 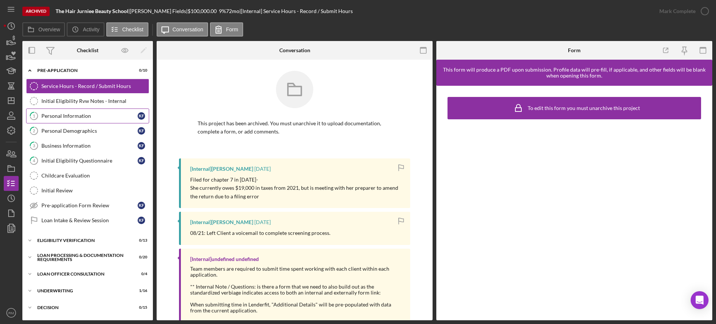 What do you see at coordinates (297, 308) in the screenshot?
I see `div: When submitting time in Lenderfit, "Additional Details" will be pre-populated with data from the ...` at bounding box center [297, 308].